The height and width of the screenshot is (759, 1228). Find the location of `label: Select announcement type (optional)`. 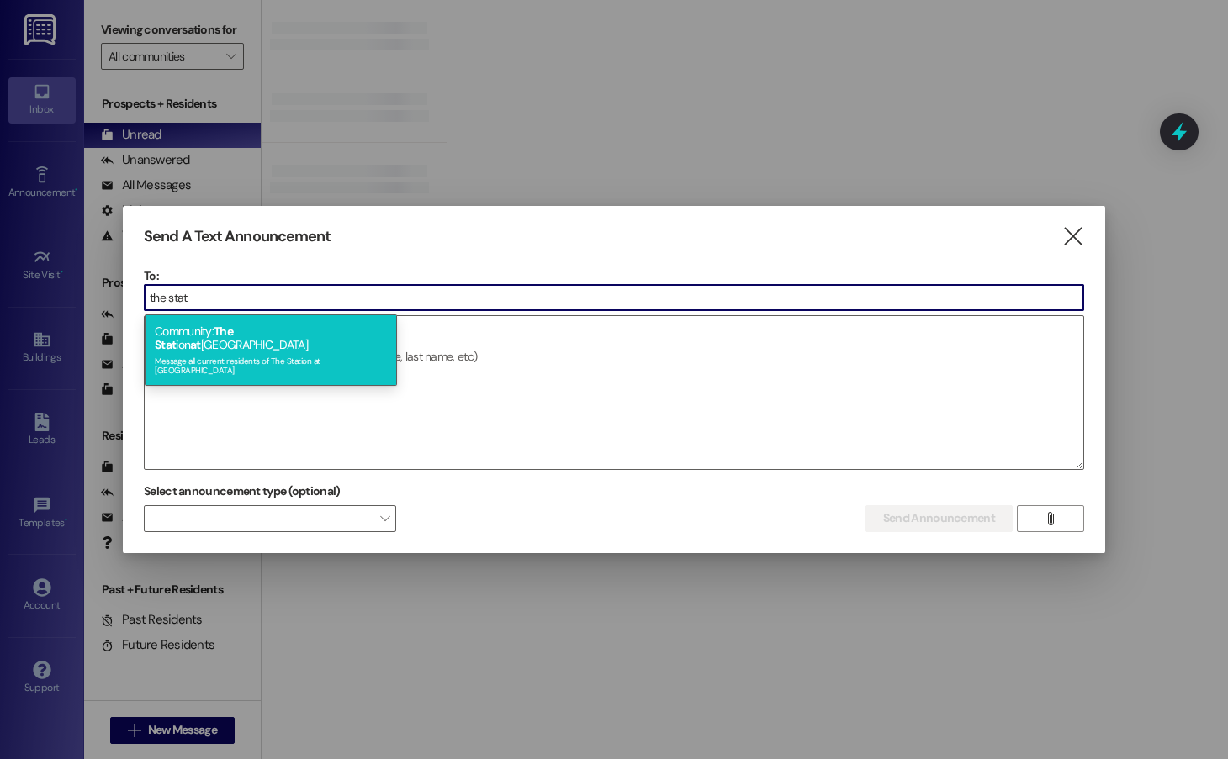

label: Select announcement type (optional) is located at coordinates (242, 491).